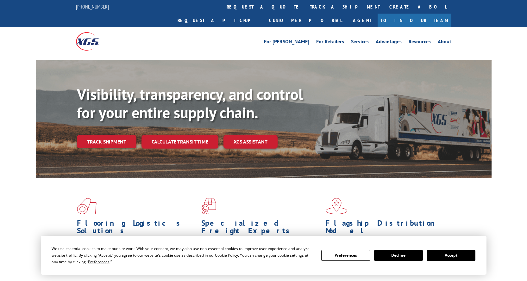  What do you see at coordinates (385, 229) in the screenshot?
I see `h1: Flagship Distribution Model` at bounding box center [385, 229].